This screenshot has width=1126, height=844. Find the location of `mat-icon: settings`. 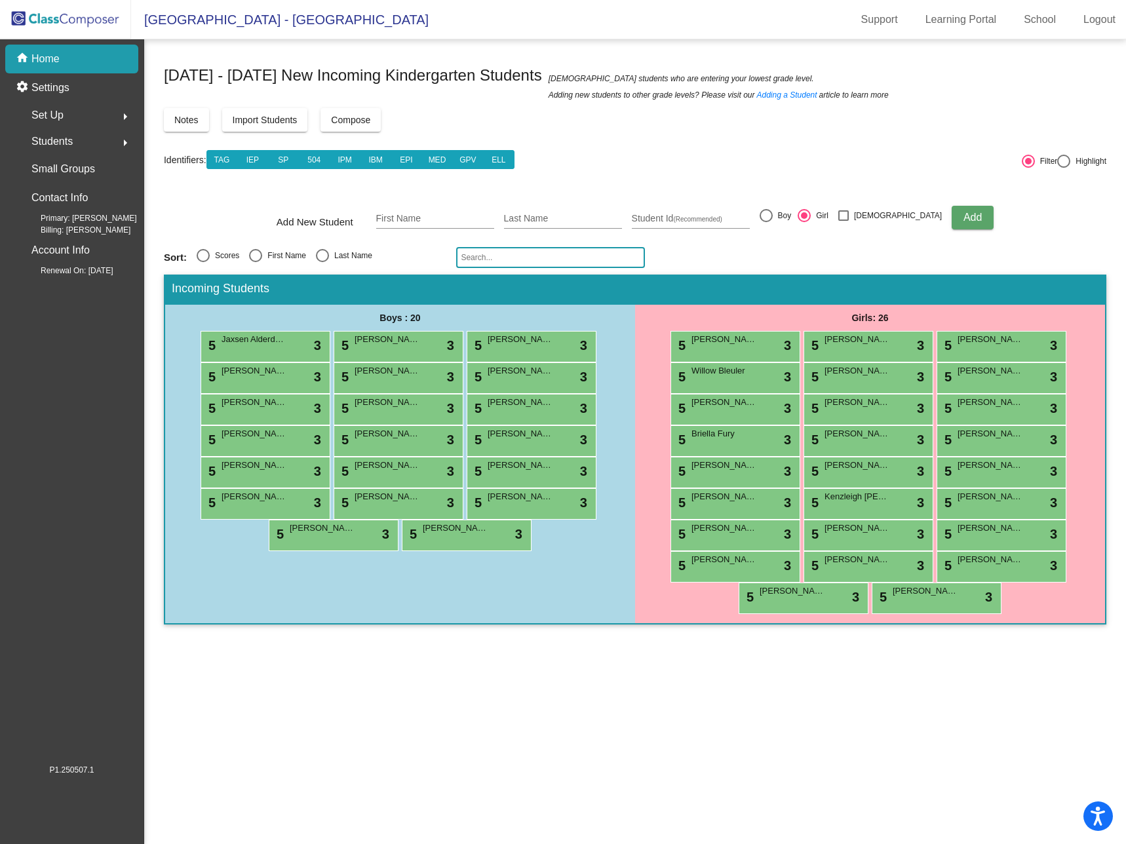

mat-icon: settings is located at coordinates (24, 88).